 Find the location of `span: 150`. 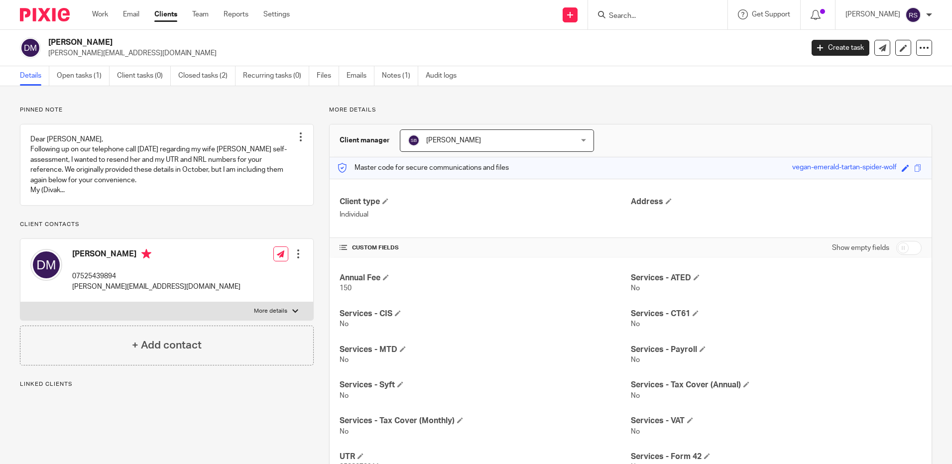

span: 150 is located at coordinates (346, 288).